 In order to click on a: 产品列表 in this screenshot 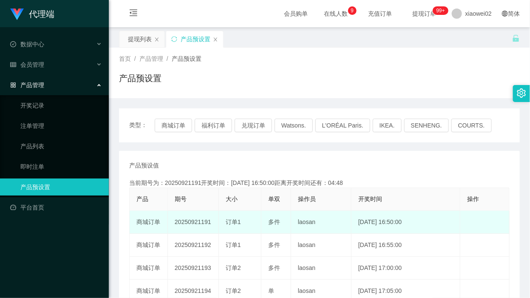, I will do `click(61, 146)`.